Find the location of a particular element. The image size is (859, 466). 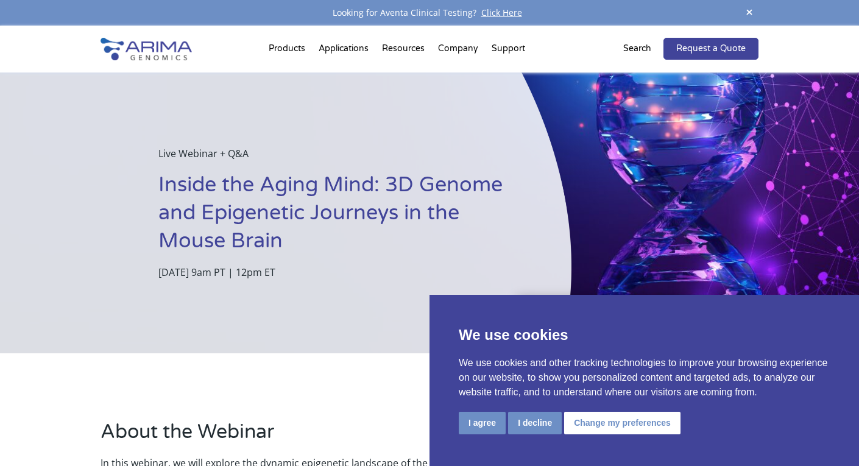

button: Change my preferences is located at coordinates (622, 423).